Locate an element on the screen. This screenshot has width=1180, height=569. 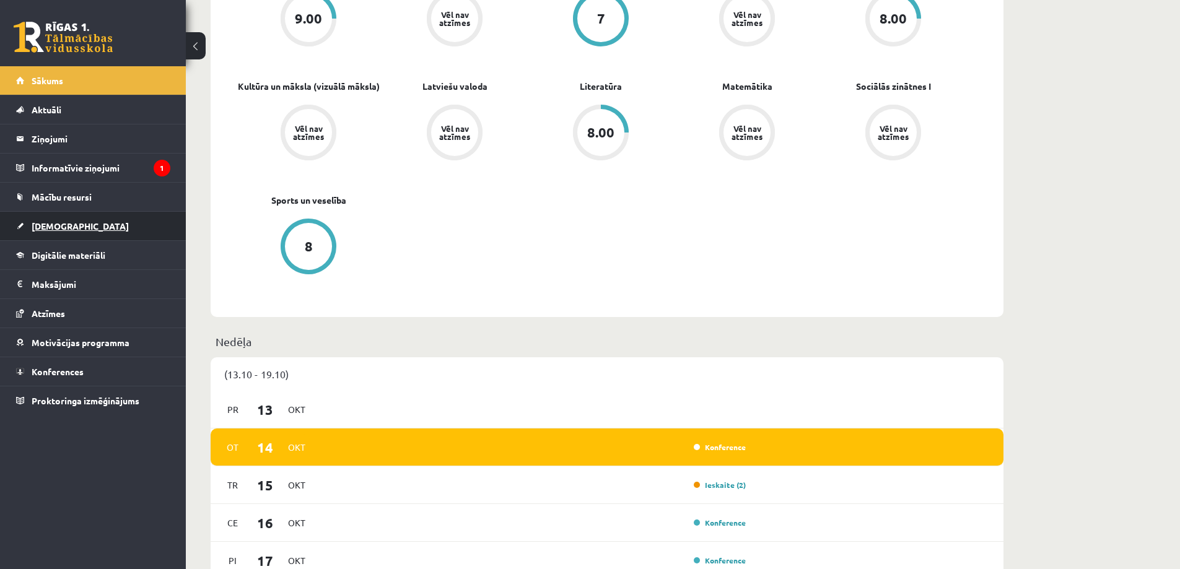
legend: Maksājumi is located at coordinates (101, 284).